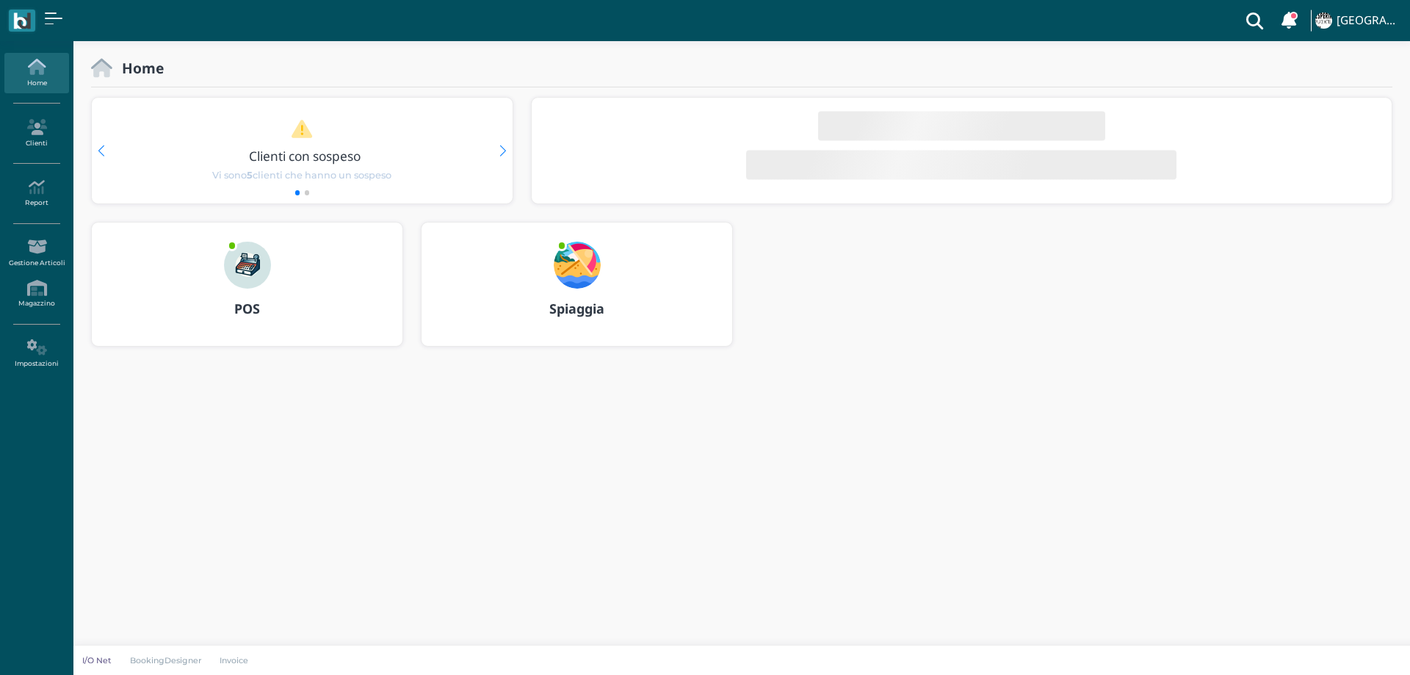  I want to click on a: Magazzino, so click(36, 294).